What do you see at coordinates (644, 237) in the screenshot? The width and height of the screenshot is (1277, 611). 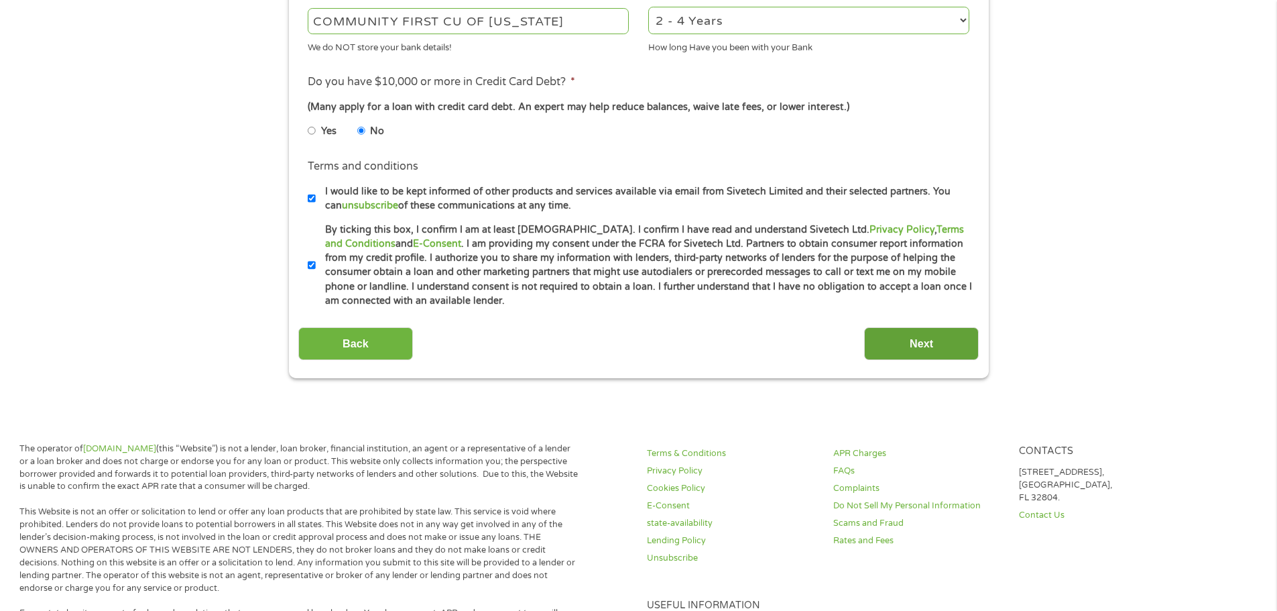 I see `a: Terms and Conditions` at bounding box center [644, 237].